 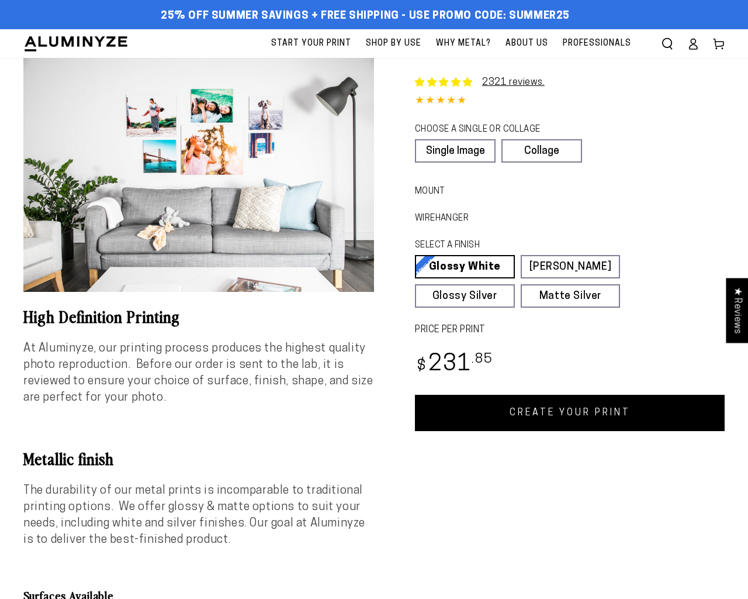 What do you see at coordinates (464, 43) in the screenshot?
I see `span: Why Metal?` at bounding box center [464, 43].